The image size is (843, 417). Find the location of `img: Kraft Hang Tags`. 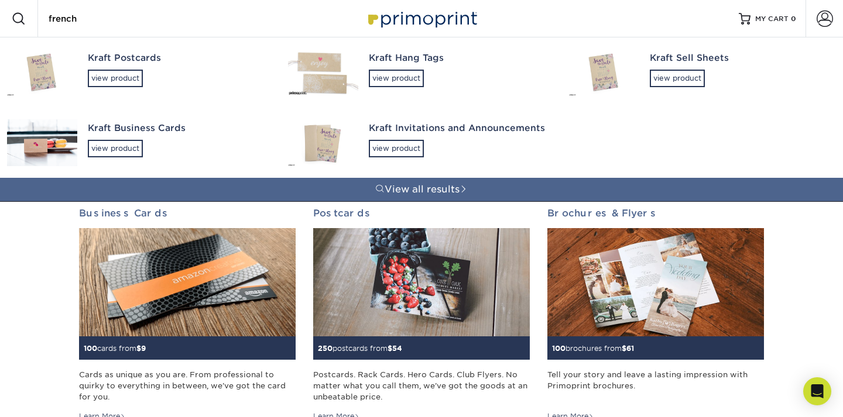

img: Kraft Hang Tags is located at coordinates (323, 73).